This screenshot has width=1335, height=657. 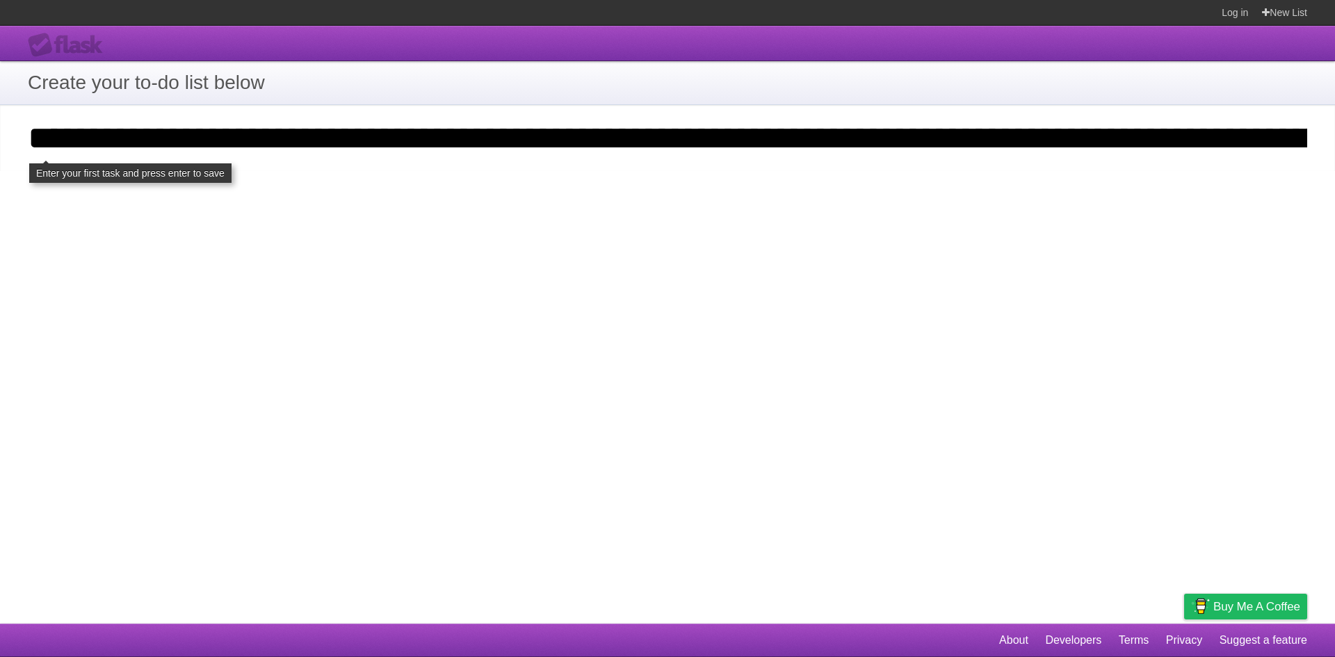 I want to click on span: Buy me a coffee, so click(x=1256, y=606).